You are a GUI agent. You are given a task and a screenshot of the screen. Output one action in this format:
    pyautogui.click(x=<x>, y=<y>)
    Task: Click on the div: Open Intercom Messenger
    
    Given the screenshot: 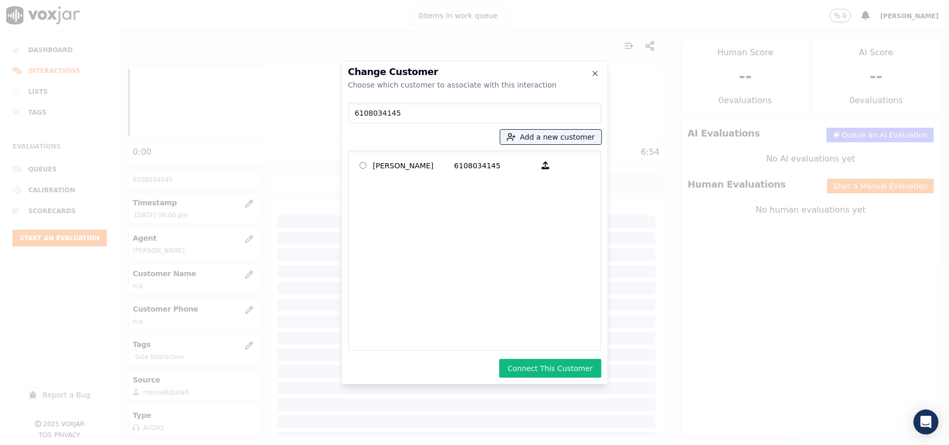 What is the action you would take?
    pyautogui.click(x=926, y=422)
    